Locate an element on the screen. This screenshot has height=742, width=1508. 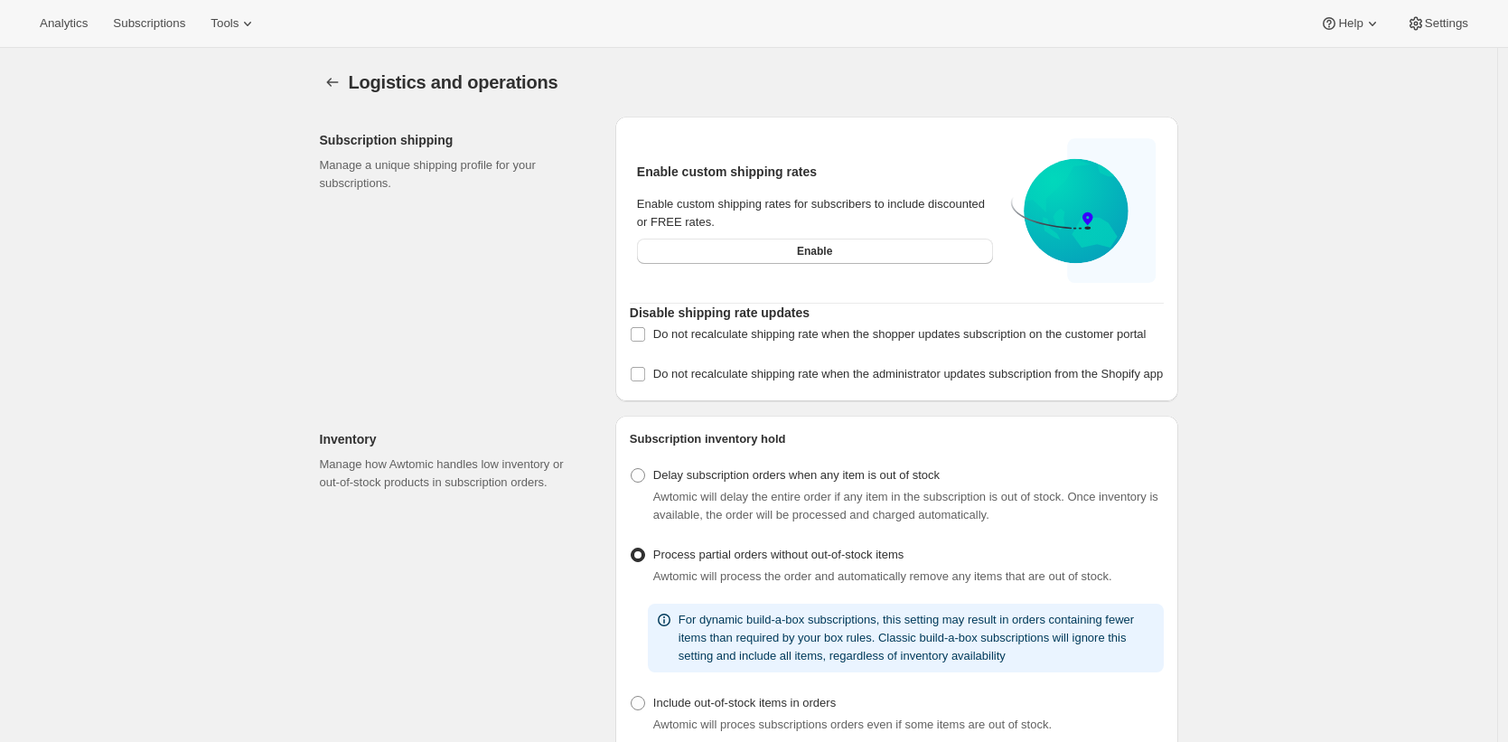
p: For dynamic build-a-box subscriptions, this setting may result in orders containing fewer items t... is located at coordinates (917, 638).